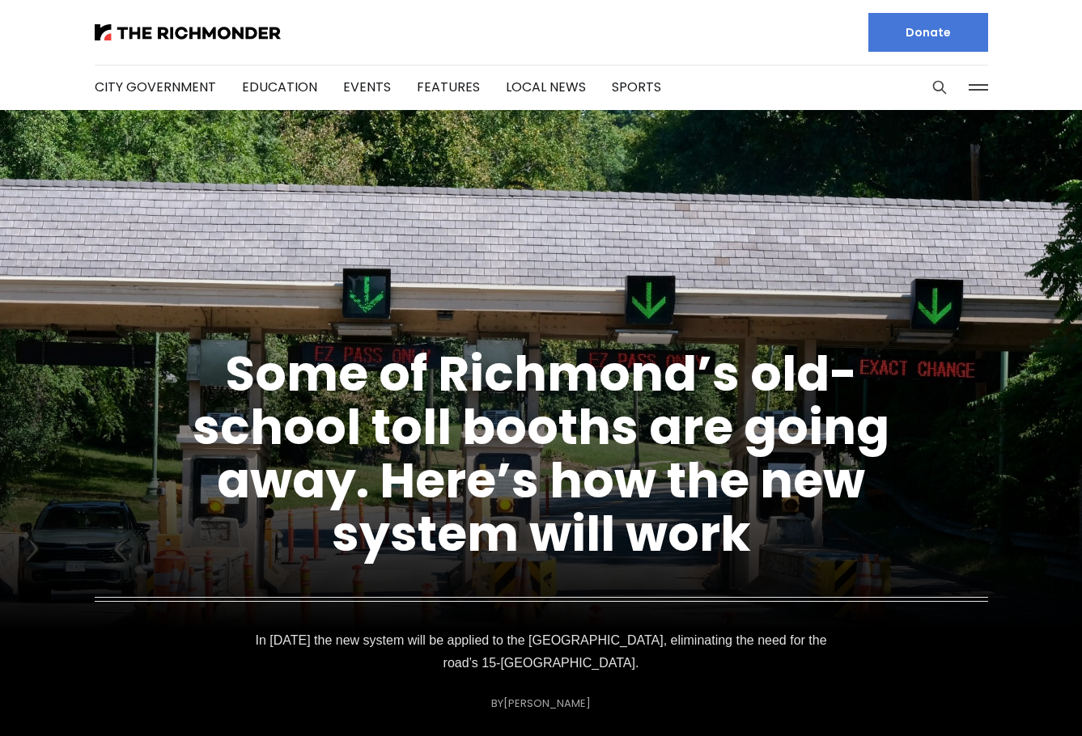  I want to click on div: By, so click(541, 703).